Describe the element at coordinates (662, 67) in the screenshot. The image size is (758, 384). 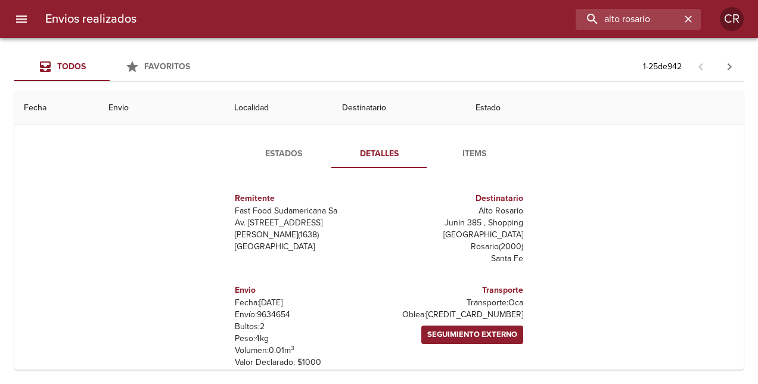
I see `p: 1 - 25 de 942` at that location.